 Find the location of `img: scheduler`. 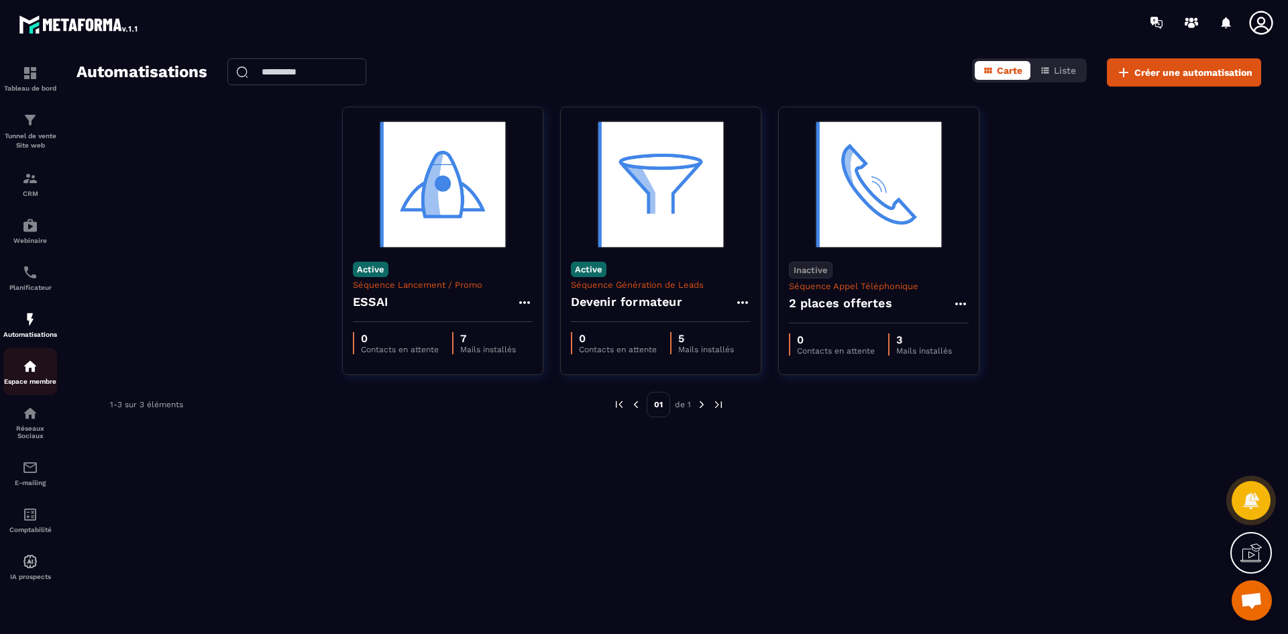

img: scheduler is located at coordinates (30, 272).